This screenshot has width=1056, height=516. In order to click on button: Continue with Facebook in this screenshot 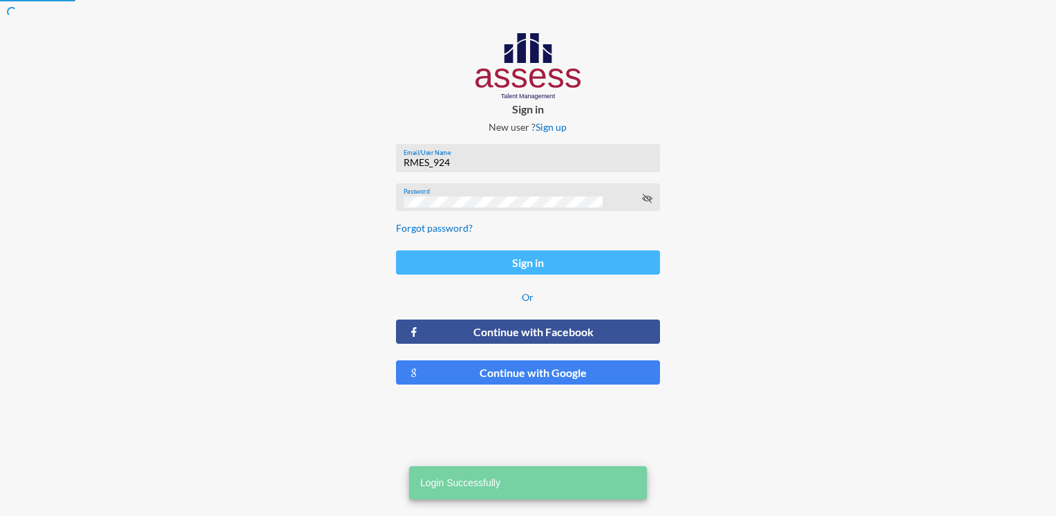, I will do `click(528, 331)`.